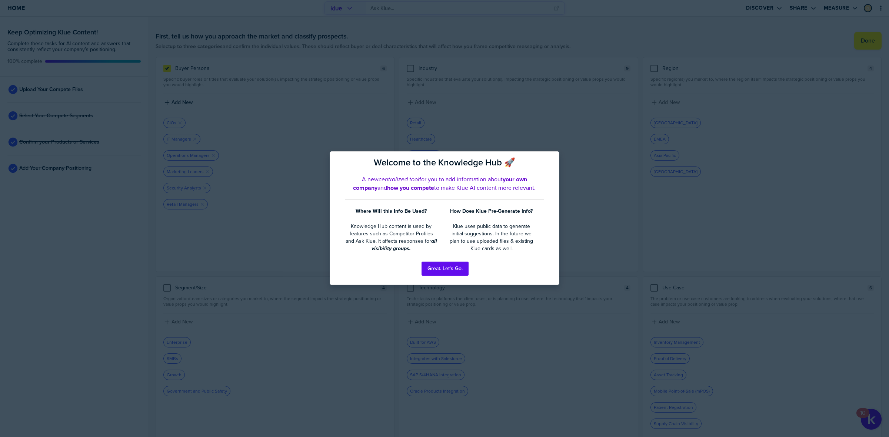  Describe the element at coordinates (405, 245) in the screenshot. I see `em: all visibility groups.` at that location.